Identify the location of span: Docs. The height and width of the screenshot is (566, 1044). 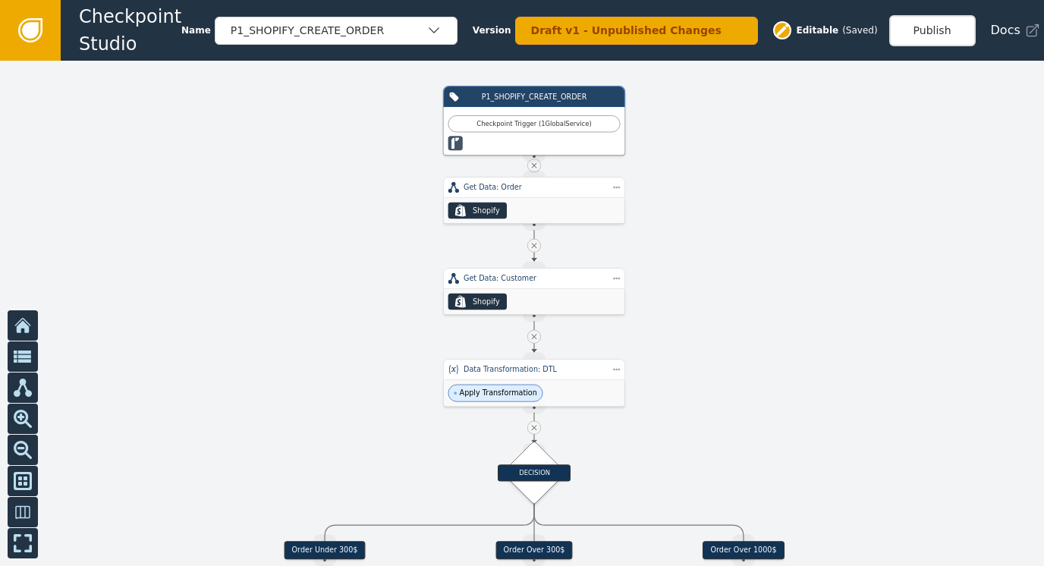
(1005, 30).